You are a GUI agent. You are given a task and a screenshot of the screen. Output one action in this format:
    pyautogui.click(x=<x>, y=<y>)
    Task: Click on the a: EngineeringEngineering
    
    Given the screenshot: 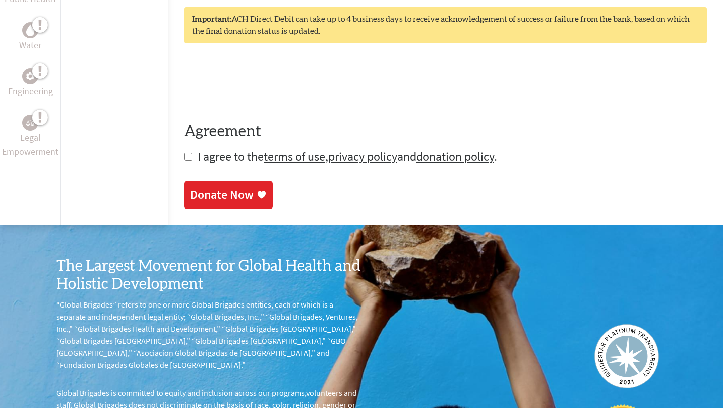 What is the action you would take?
    pyautogui.click(x=30, y=83)
    